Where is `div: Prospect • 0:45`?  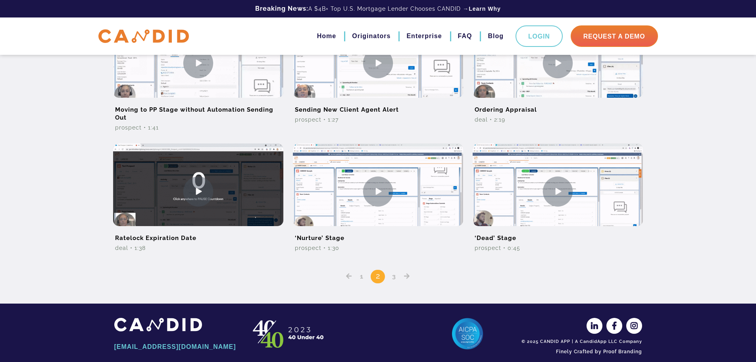
div: Prospect • 0:45 is located at coordinates (558, 248).